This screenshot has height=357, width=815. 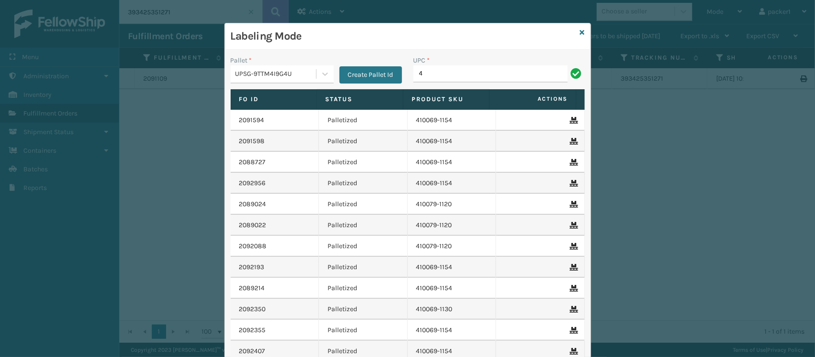 I want to click on td: 410069-1130, so click(x=452, y=309).